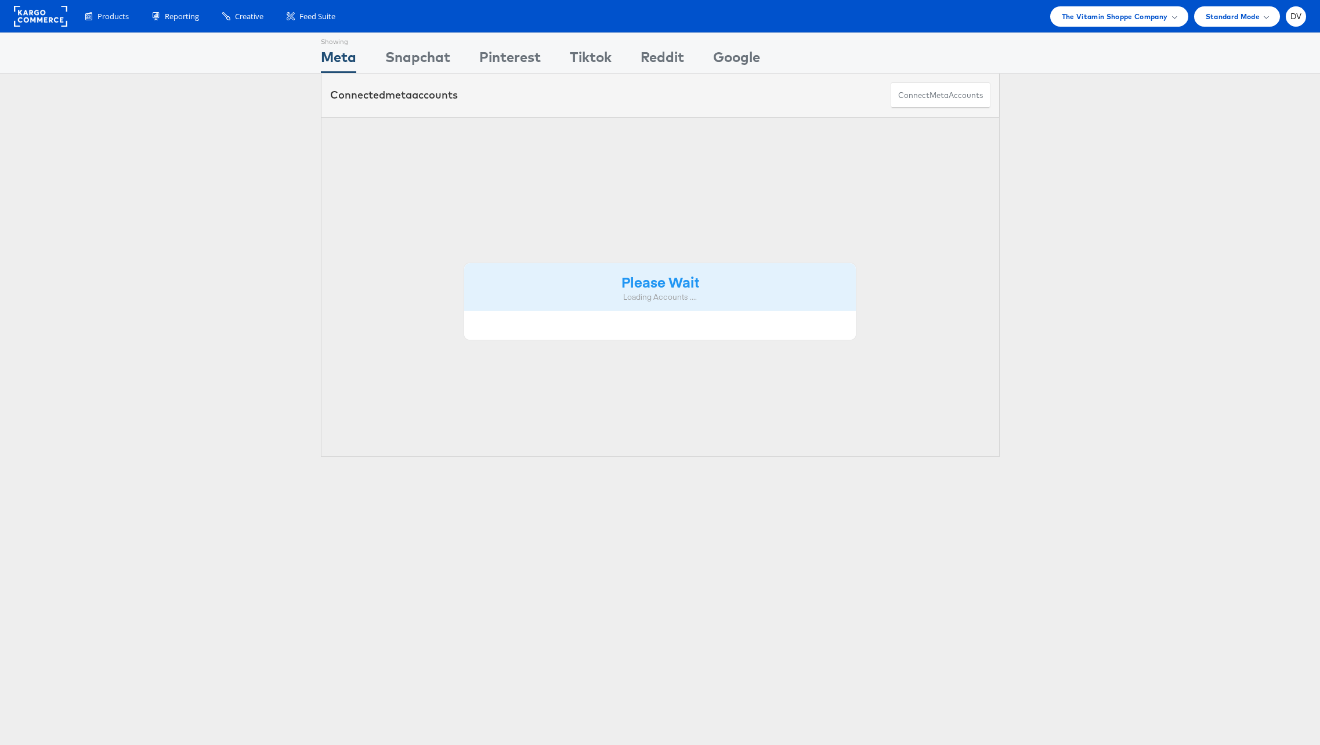  I want to click on span: Creative, so click(249, 16).